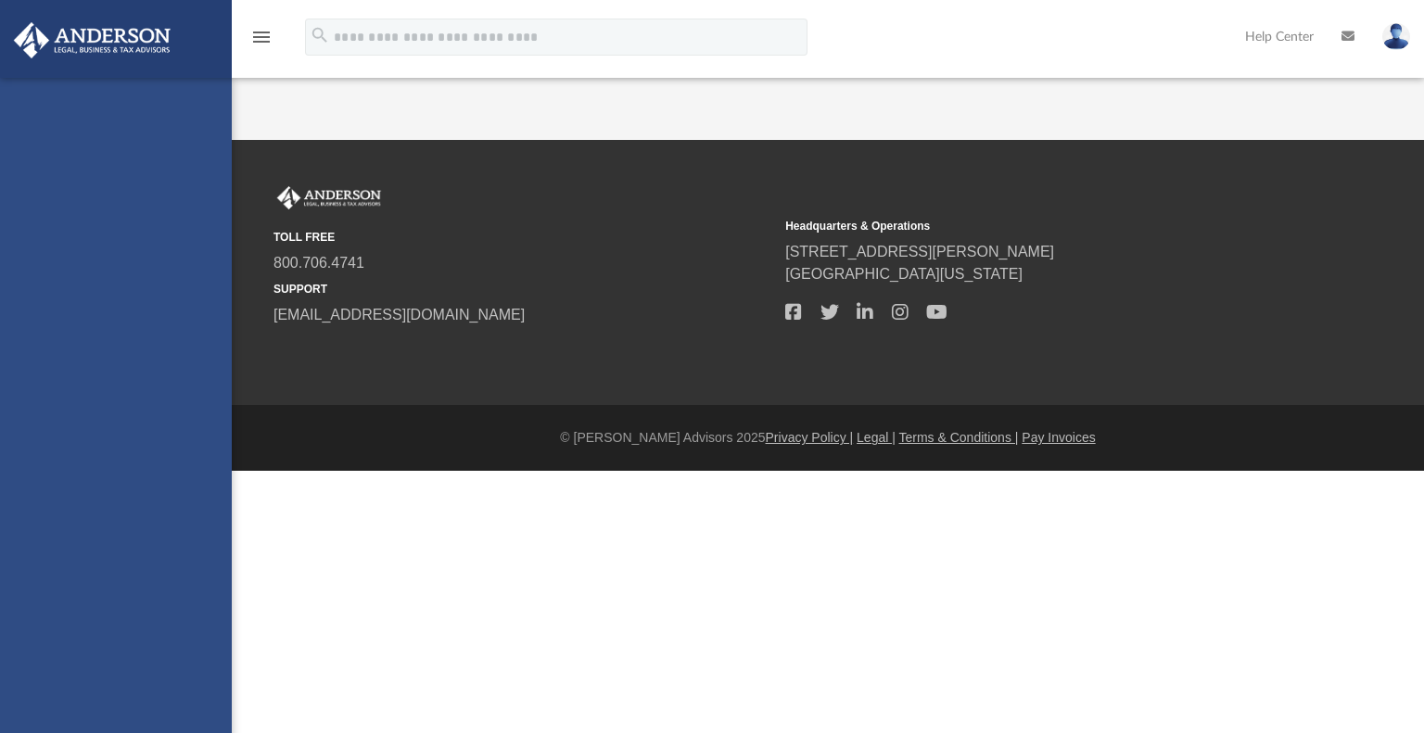 The image size is (1424, 733). Describe the element at coordinates (876, 438) in the screenshot. I see `a: Legal |` at that location.